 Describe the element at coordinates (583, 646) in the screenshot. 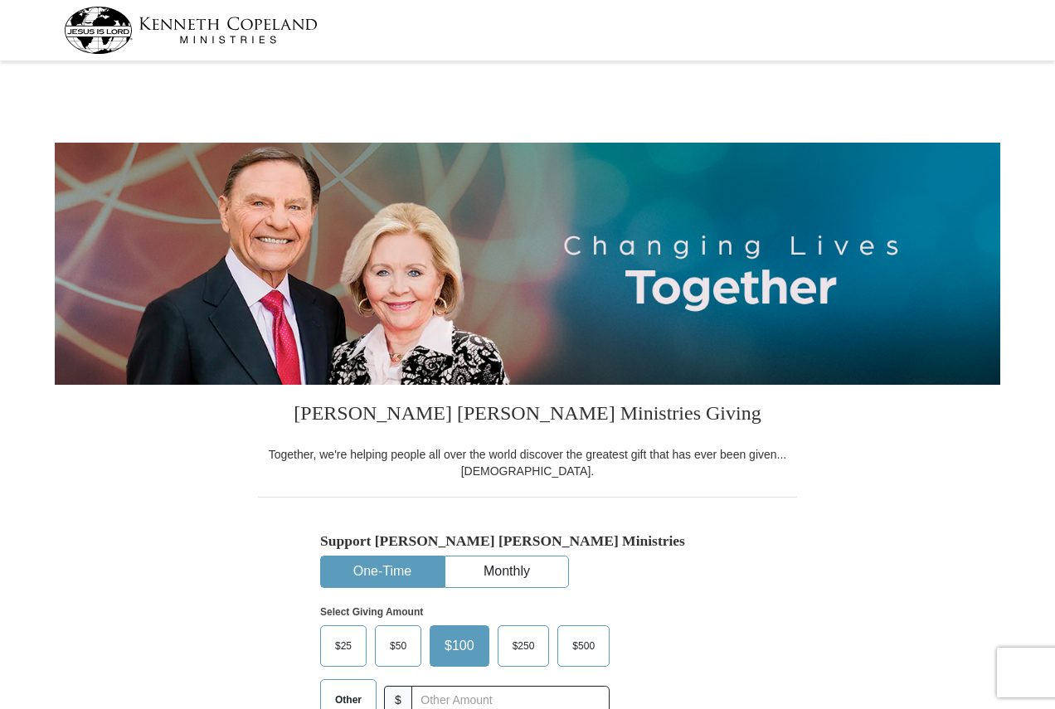

I see `span: $500` at that location.